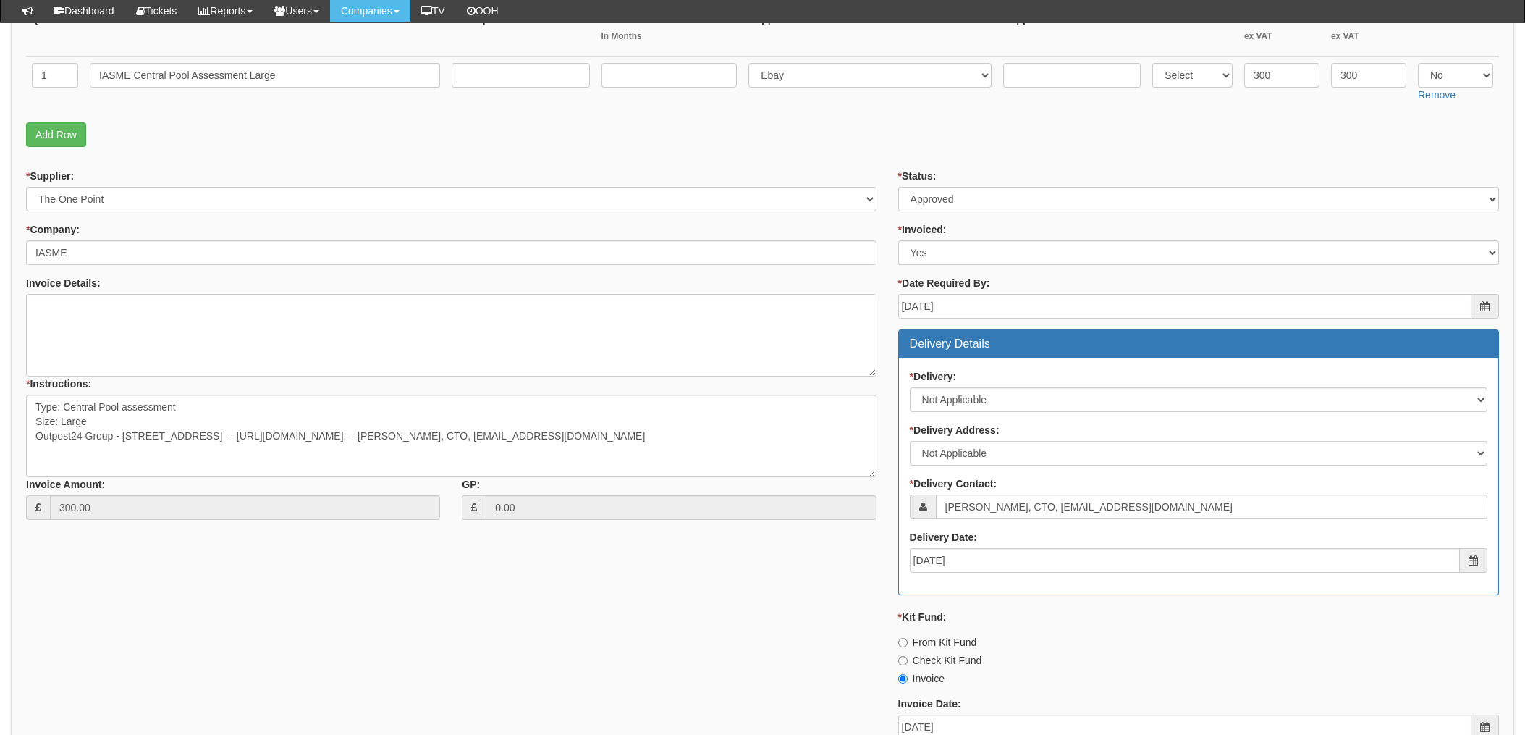 This screenshot has width=1525, height=735. I want to click on label: Delivery:, so click(933, 376).